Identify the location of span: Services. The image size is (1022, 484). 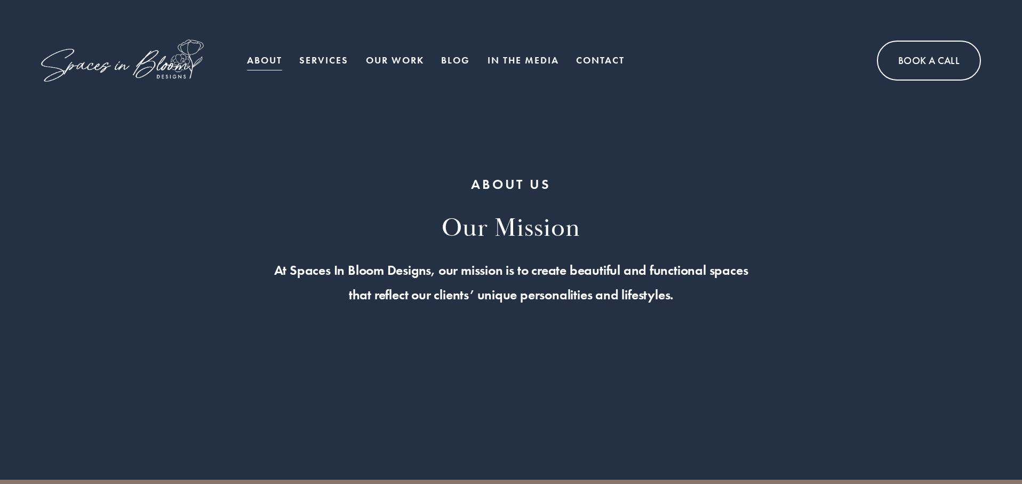
(324, 60).